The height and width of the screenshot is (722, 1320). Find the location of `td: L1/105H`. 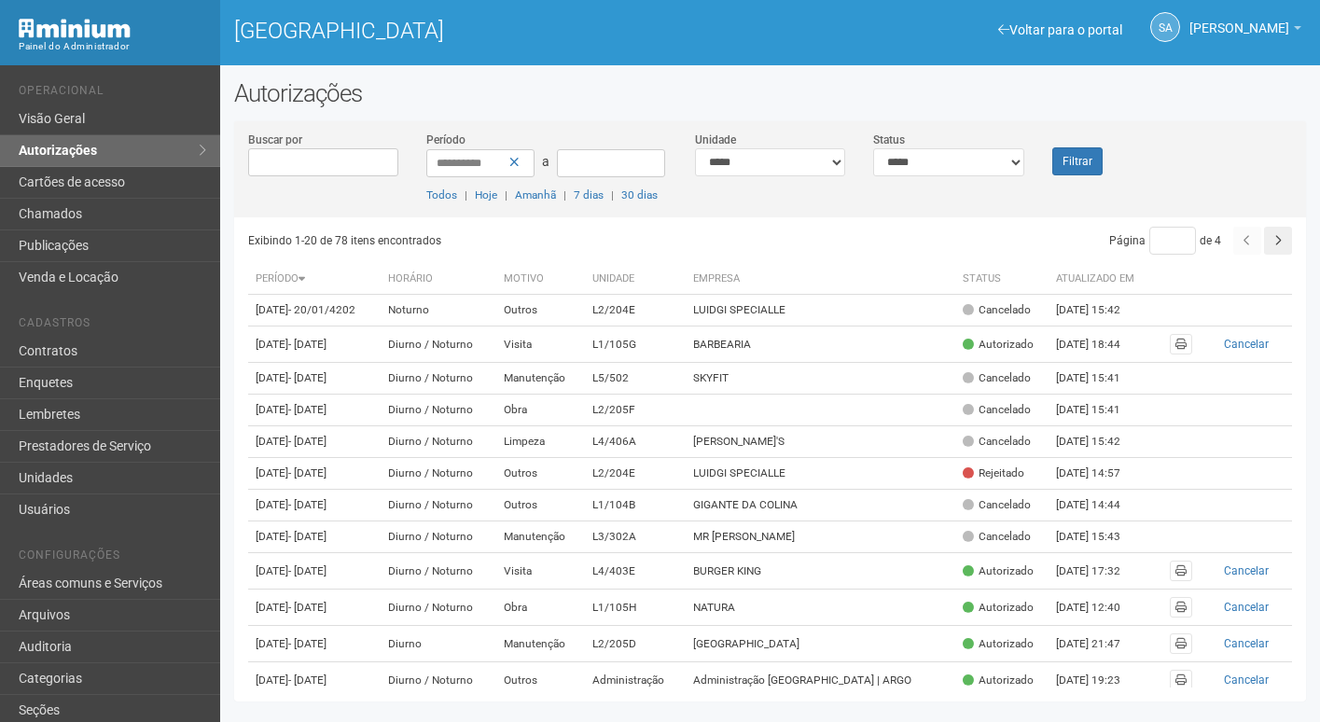

td: L1/105H is located at coordinates (635, 607).